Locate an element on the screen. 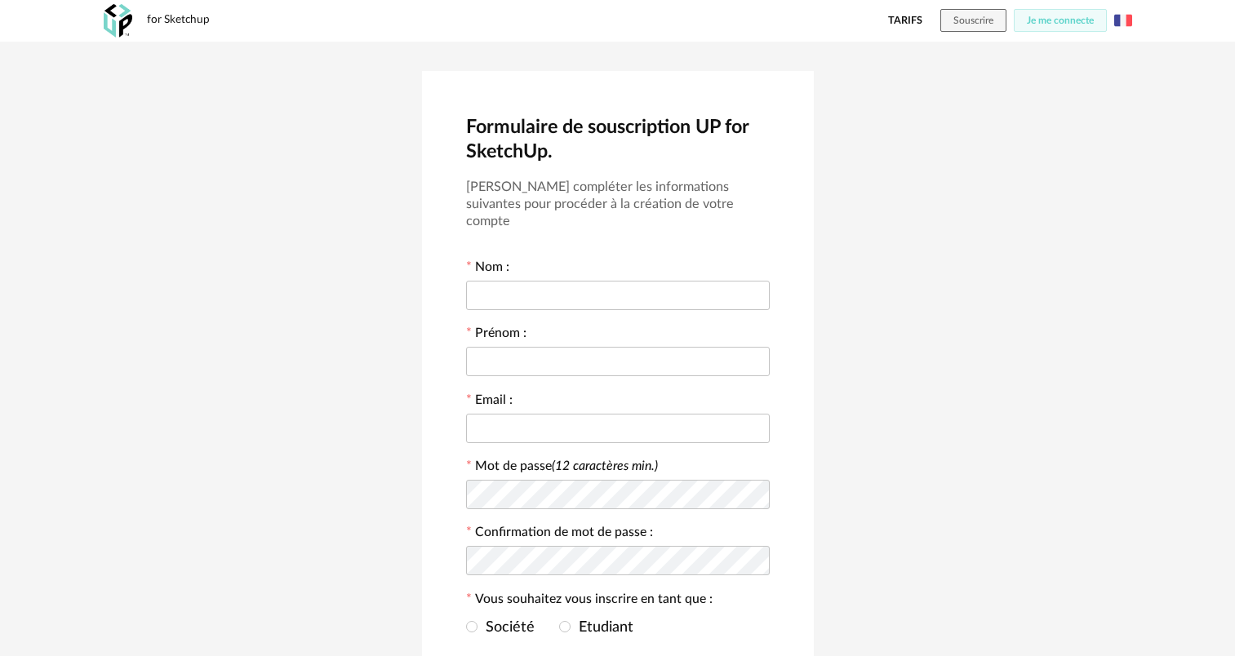 This screenshot has width=1235, height=656. a: Je me connecte is located at coordinates (1060, 20).